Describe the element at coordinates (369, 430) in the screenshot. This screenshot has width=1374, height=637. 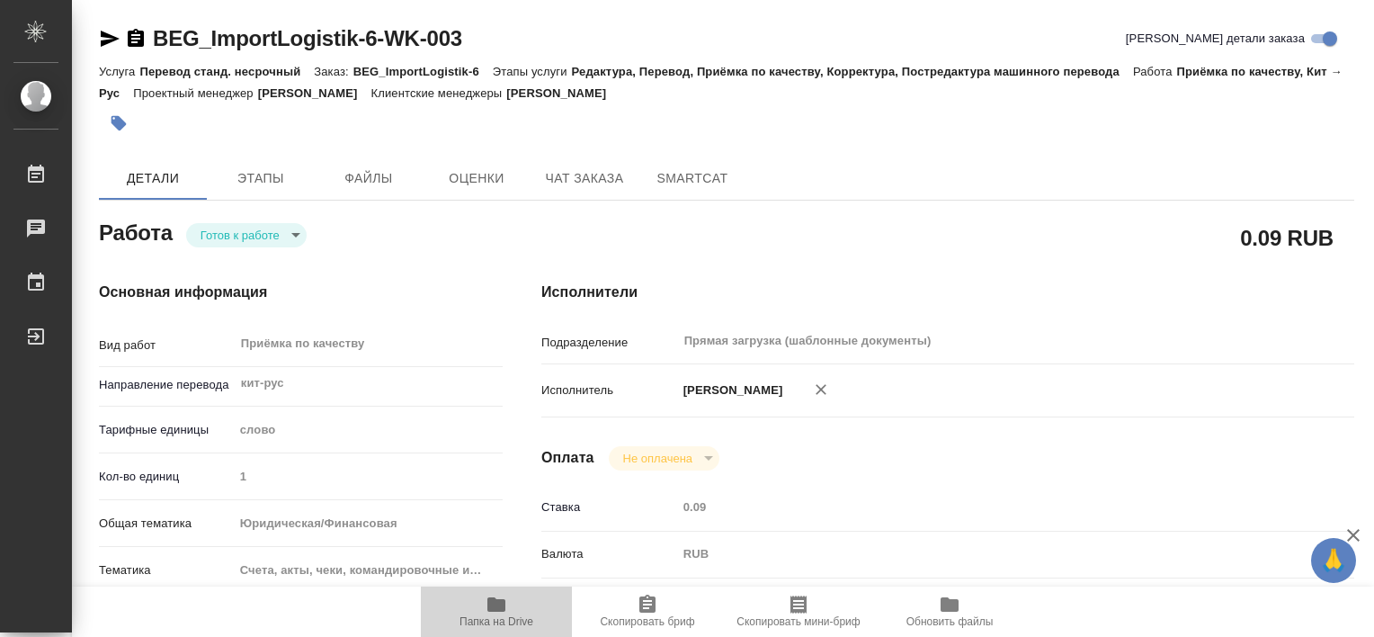
I see `div: слово` at that location.